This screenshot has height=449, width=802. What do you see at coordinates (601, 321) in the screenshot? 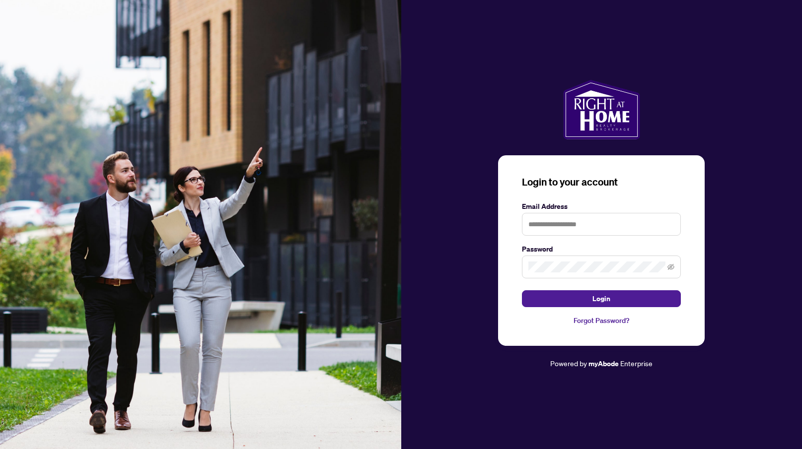
I see `a: Forgot Password?` at bounding box center [601, 321].